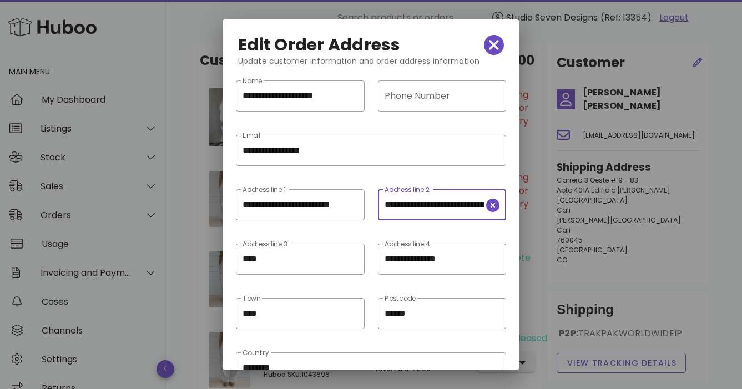 This screenshot has width=742, height=389. What do you see at coordinates (256, 353) in the screenshot?
I see `label: Country` at bounding box center [256, 353].